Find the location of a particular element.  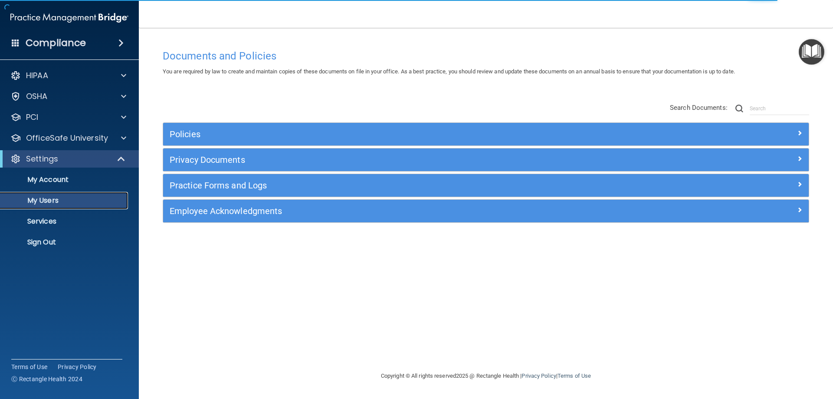

img: PMB logo is located at coordinates (69, 18).